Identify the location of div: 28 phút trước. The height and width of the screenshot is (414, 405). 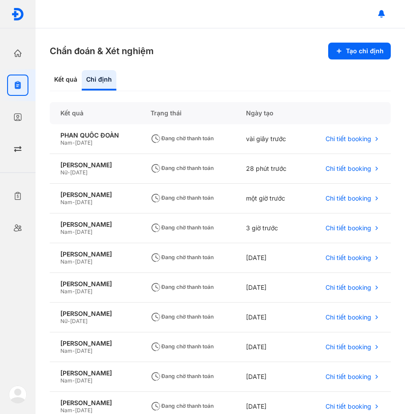
(270, 169).